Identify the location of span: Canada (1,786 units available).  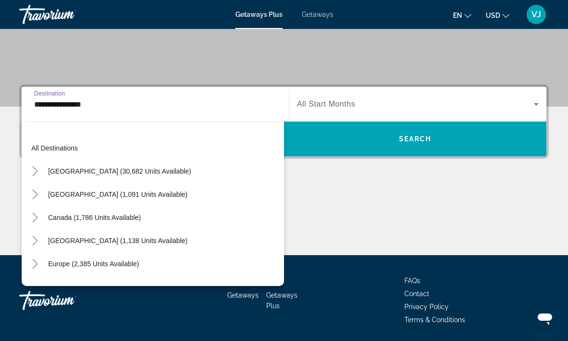
(94, 217).